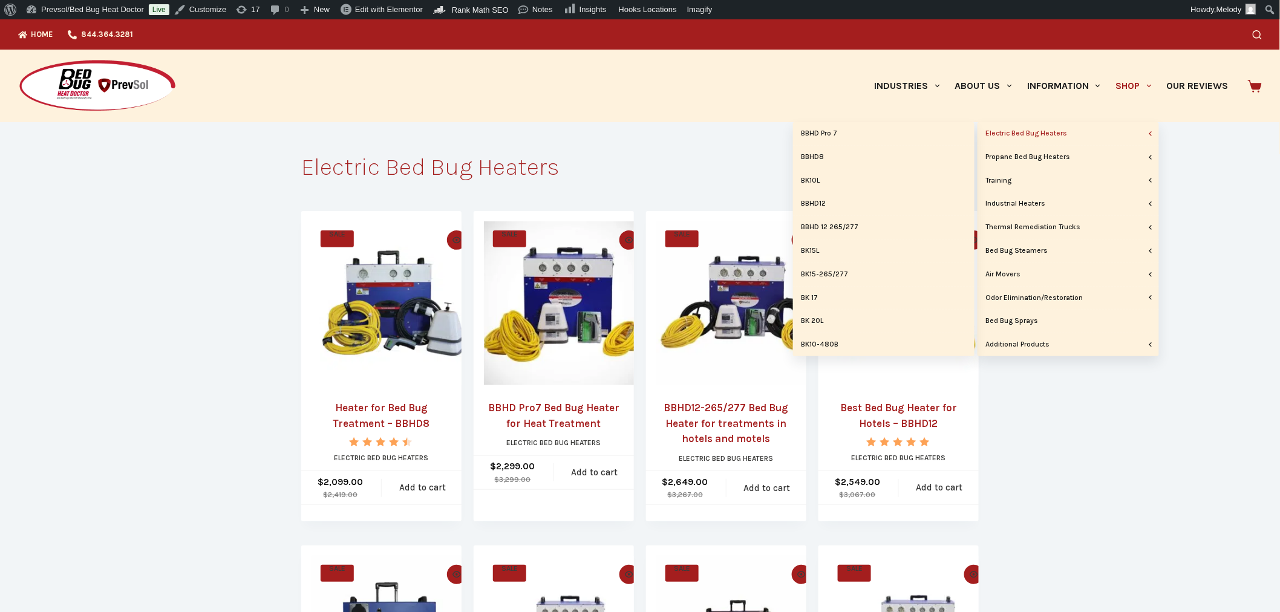  What do you see at coordinates (858, 495) in the screenshot?
I see `bdi: 3,067.00` at bounding box center [858, 495].